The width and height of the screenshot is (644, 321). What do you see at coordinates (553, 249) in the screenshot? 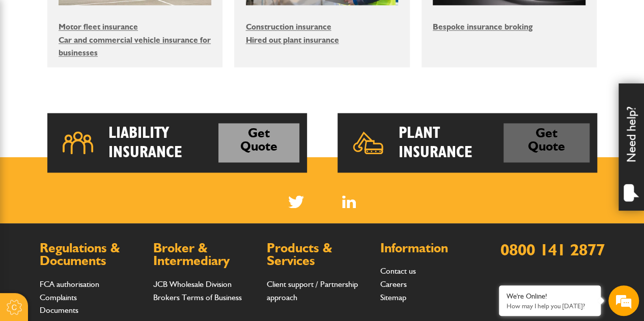
I see `a: 0800 141 2877` at bounding box center [553, 249].